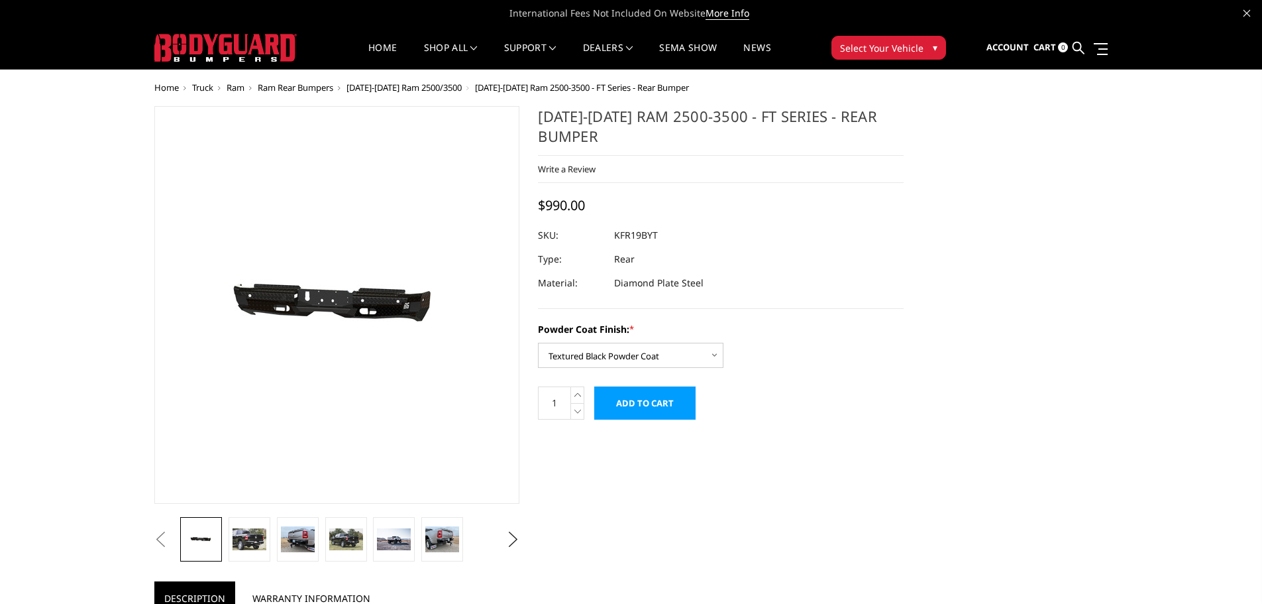 The image size is (1262, 604). Describe the element at coordinates (561, 205) in the screenshot. I see `span: $990.00` at that location.